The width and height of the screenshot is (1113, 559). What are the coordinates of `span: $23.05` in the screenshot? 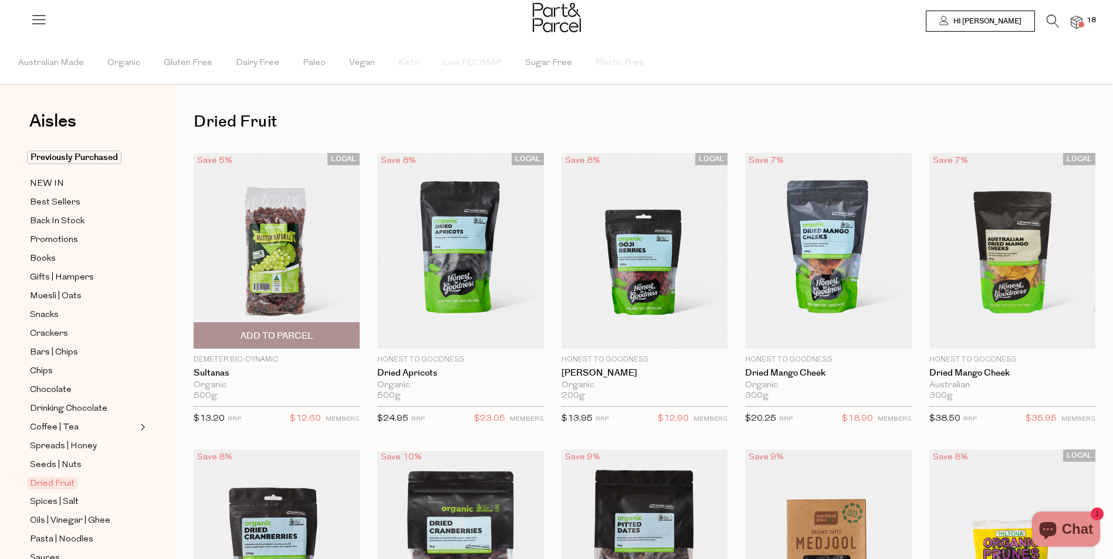 It's located at (489, 419).